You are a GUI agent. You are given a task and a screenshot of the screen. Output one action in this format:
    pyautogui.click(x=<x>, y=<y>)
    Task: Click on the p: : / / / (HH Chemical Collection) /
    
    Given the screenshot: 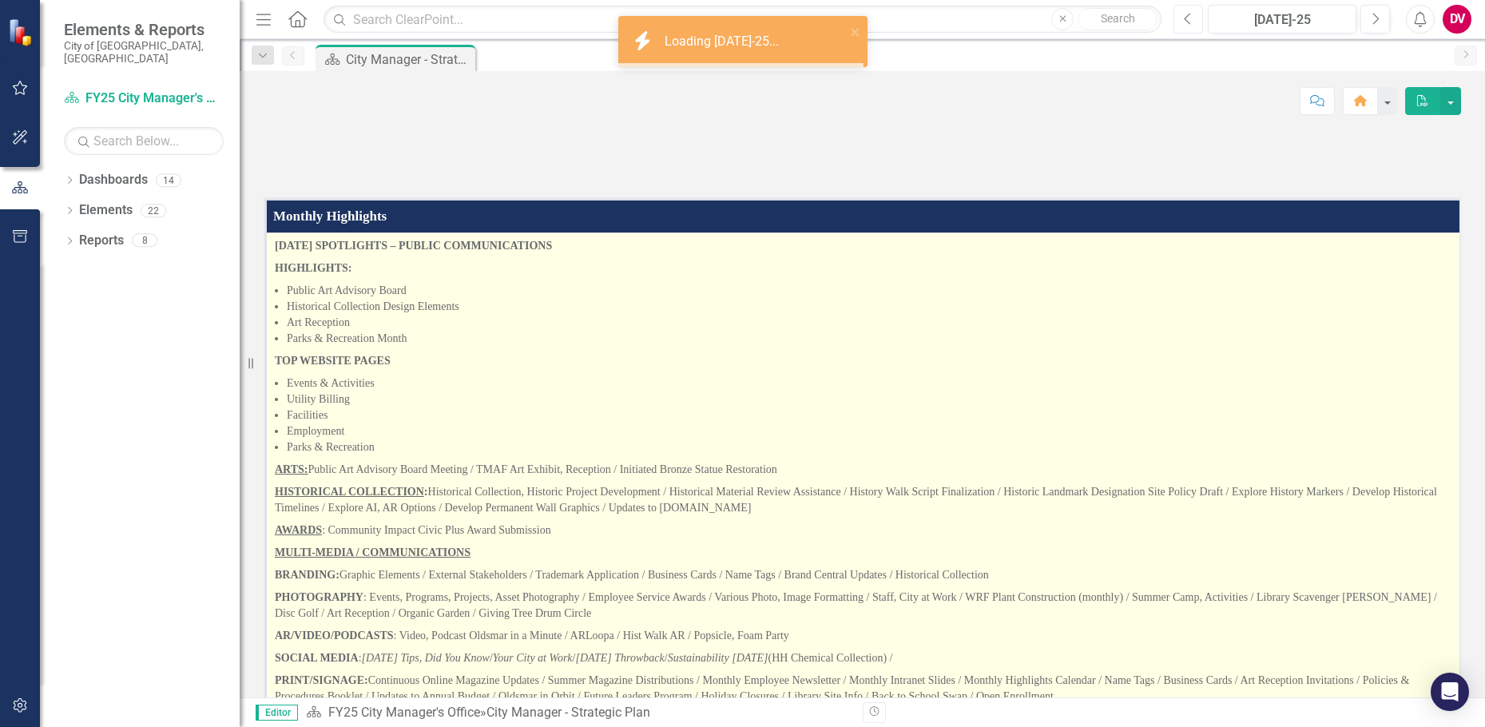 What is the action you would take?
    pyautogui.click(x=866, y=658)
    